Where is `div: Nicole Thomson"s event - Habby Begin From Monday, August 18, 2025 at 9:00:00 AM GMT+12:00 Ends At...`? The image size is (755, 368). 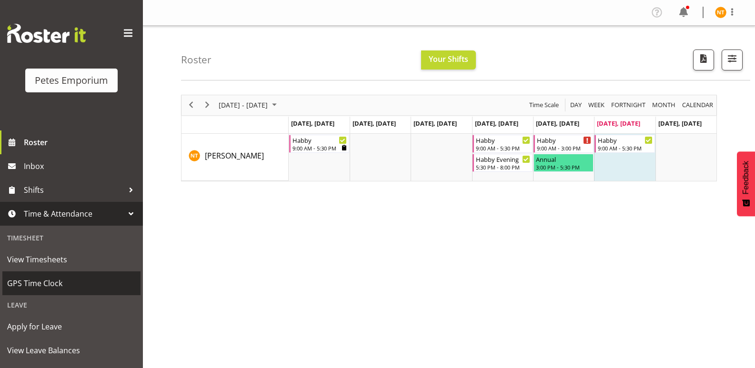 div: Nicole Thomson"s event - Habby Begin From Monday, August 18, 2025 at 9:00:00 AM GMT+12:00 Ends At... is located at coordinates (319, 144).